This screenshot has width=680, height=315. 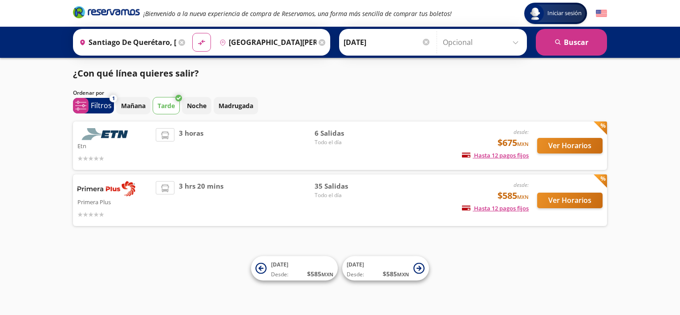 I want to click on span: 35 Salidas, so click(x=346, y=186).